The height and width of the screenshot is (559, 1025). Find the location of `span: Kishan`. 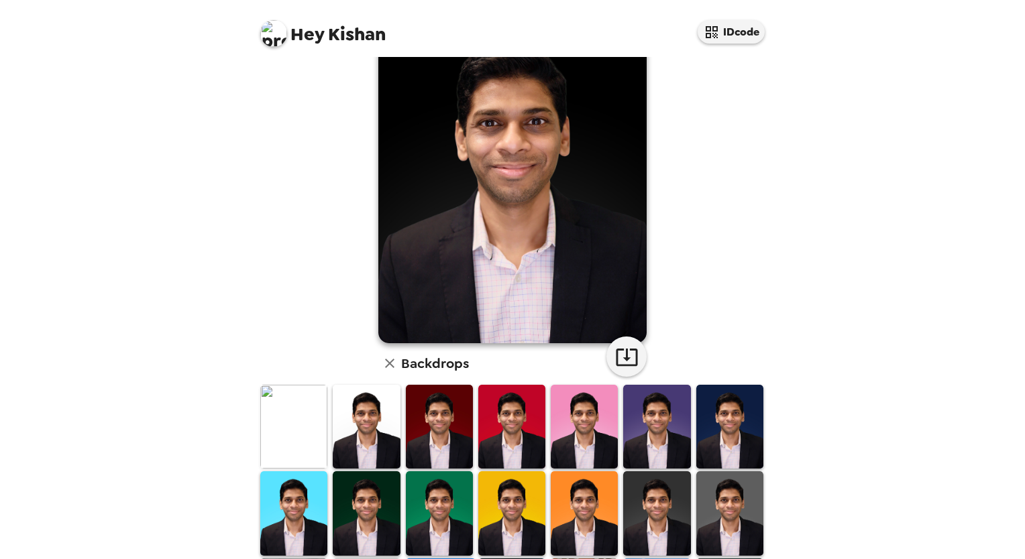

span: Kishan is located at coordinates (323, 28).